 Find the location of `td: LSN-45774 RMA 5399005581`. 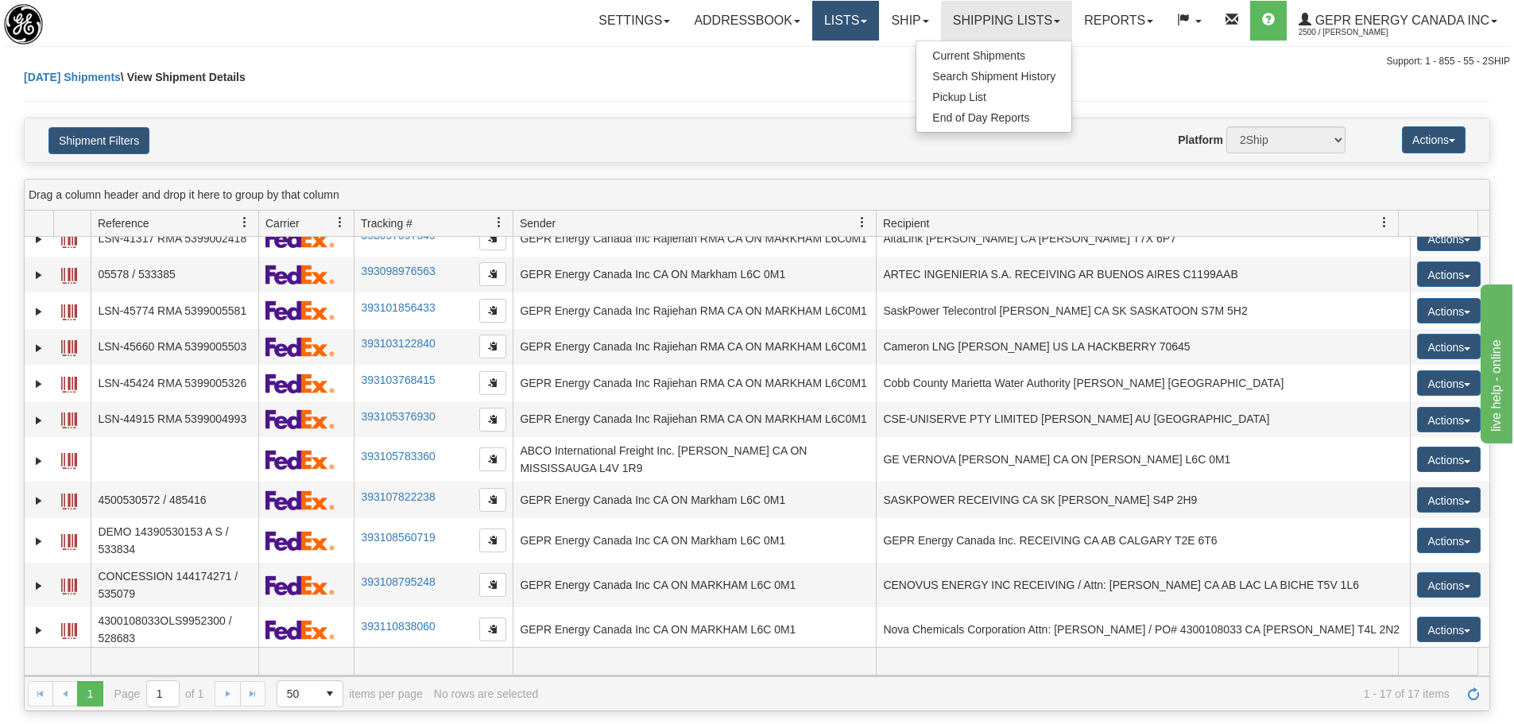

td: LSN-45774 RMA 5399005581 is located at coordinates (174, 311).